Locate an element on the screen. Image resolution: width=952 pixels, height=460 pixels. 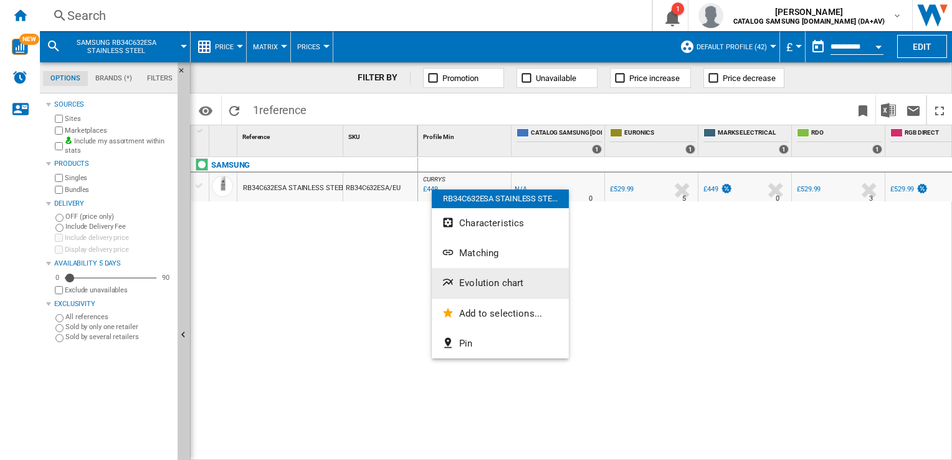
span: Characteristics is located at coordinates (491, 223).